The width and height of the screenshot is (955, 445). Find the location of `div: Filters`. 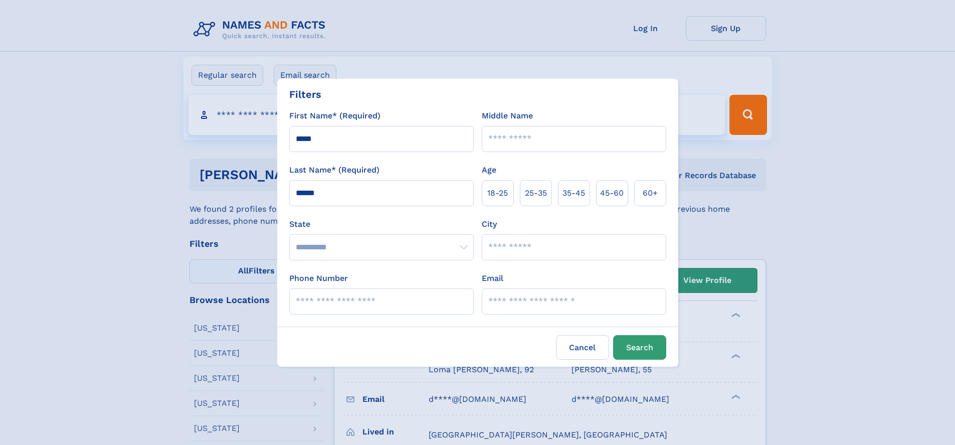

div: Filters is located at coordinates (305, 94).